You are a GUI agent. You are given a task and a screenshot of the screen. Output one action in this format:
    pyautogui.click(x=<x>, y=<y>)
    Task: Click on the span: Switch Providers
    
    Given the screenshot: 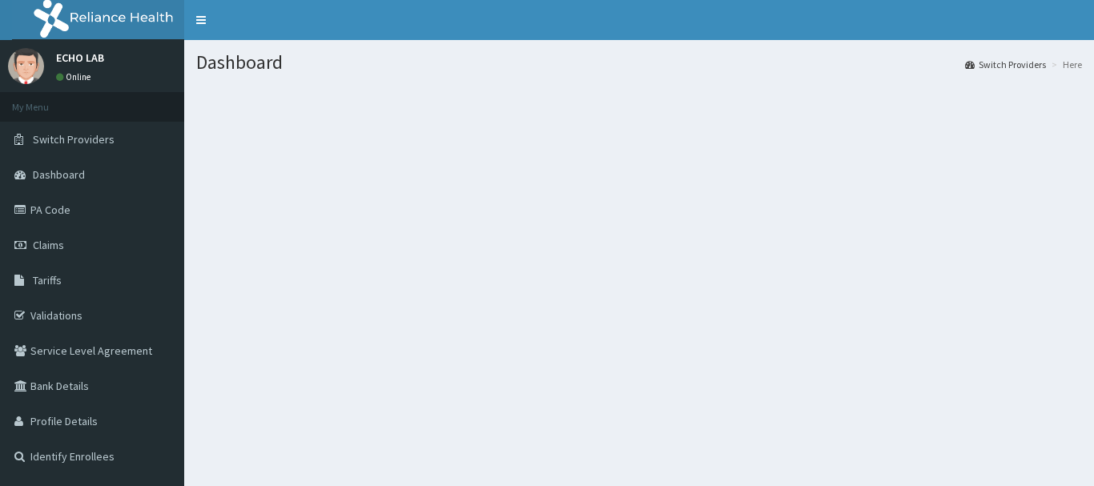 What is the action you would take?
    pyautogui.click(x=74, y=139)
    